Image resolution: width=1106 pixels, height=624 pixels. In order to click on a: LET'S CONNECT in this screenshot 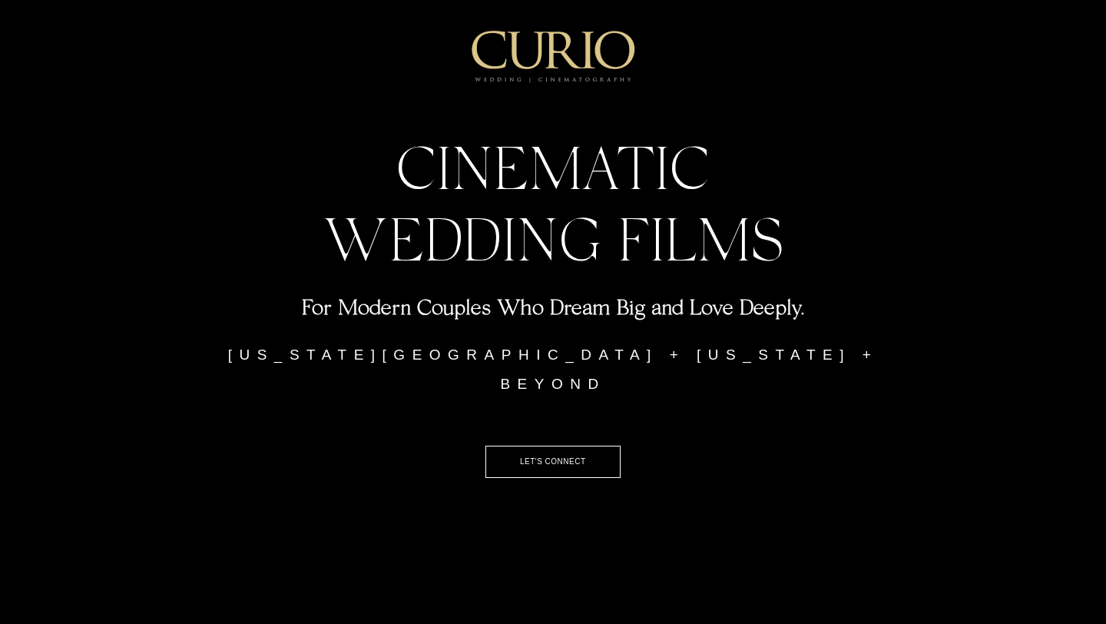, I will do `click(553, 462)`.